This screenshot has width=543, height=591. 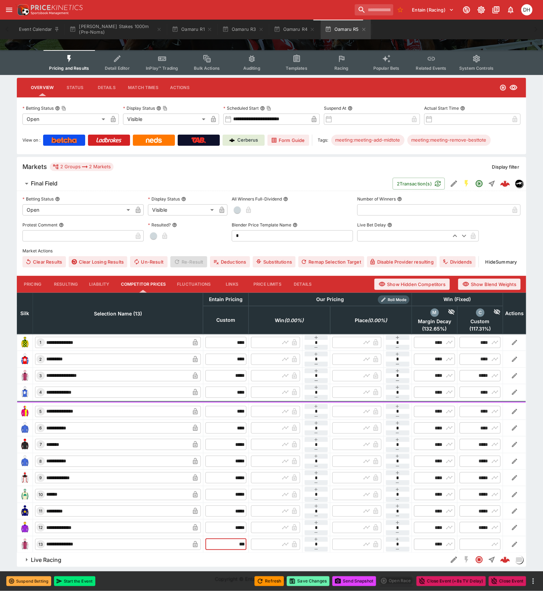 What do you see at coordinates (435, 322) in the screenshot?
I see `span: Margin Decay` at bounding box center [435, 322].